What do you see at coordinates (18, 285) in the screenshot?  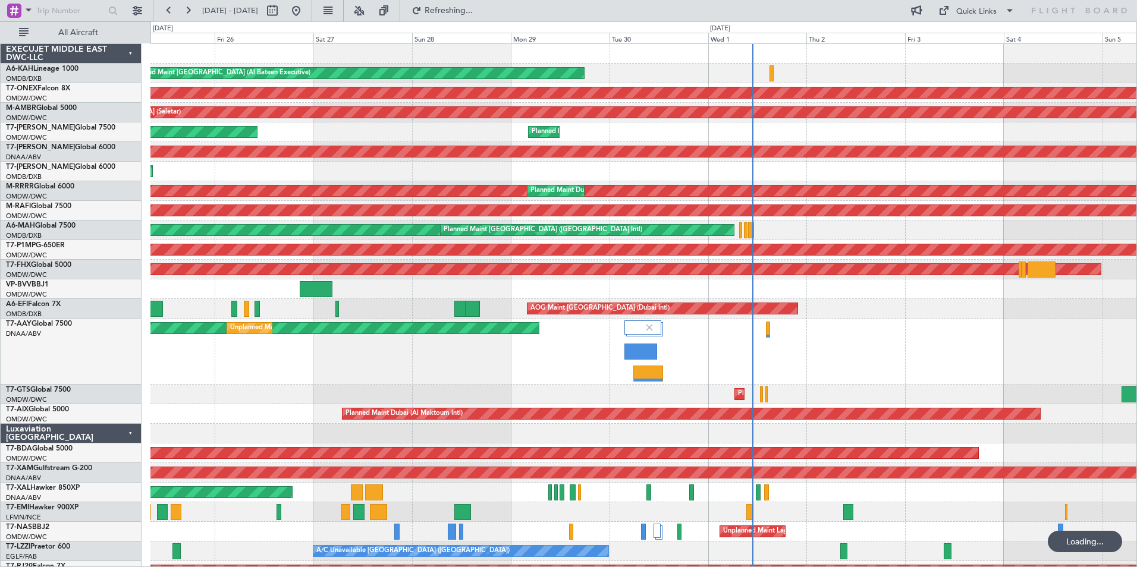 I see `span: VP-BVV` at bounding box center [18, 285].